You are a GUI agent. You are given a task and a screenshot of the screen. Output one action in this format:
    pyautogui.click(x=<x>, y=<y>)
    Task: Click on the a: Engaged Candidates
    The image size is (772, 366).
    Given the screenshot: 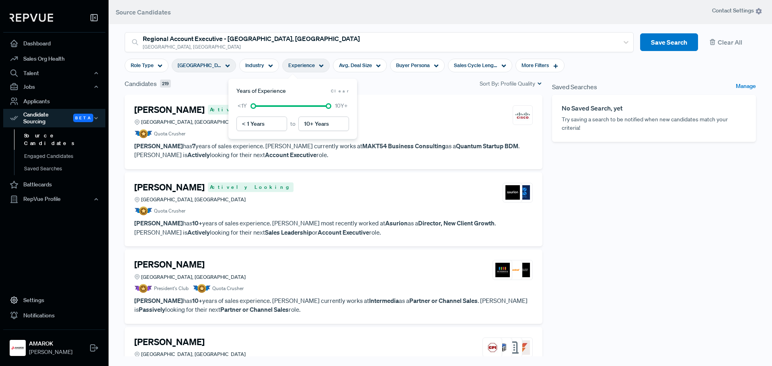 What is the action you would take?
    pyautogui.click(x=65, y=156)
    